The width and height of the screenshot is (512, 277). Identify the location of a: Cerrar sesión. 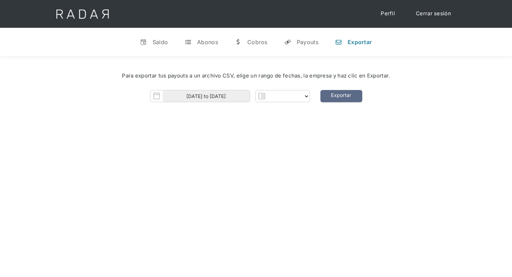
(433, 14).